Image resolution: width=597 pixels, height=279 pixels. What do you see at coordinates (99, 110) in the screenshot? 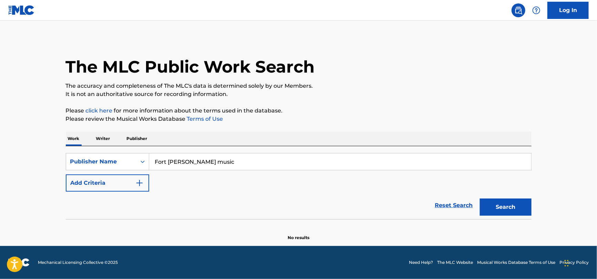
I see `a: click here` at bounding box center [99, 110].